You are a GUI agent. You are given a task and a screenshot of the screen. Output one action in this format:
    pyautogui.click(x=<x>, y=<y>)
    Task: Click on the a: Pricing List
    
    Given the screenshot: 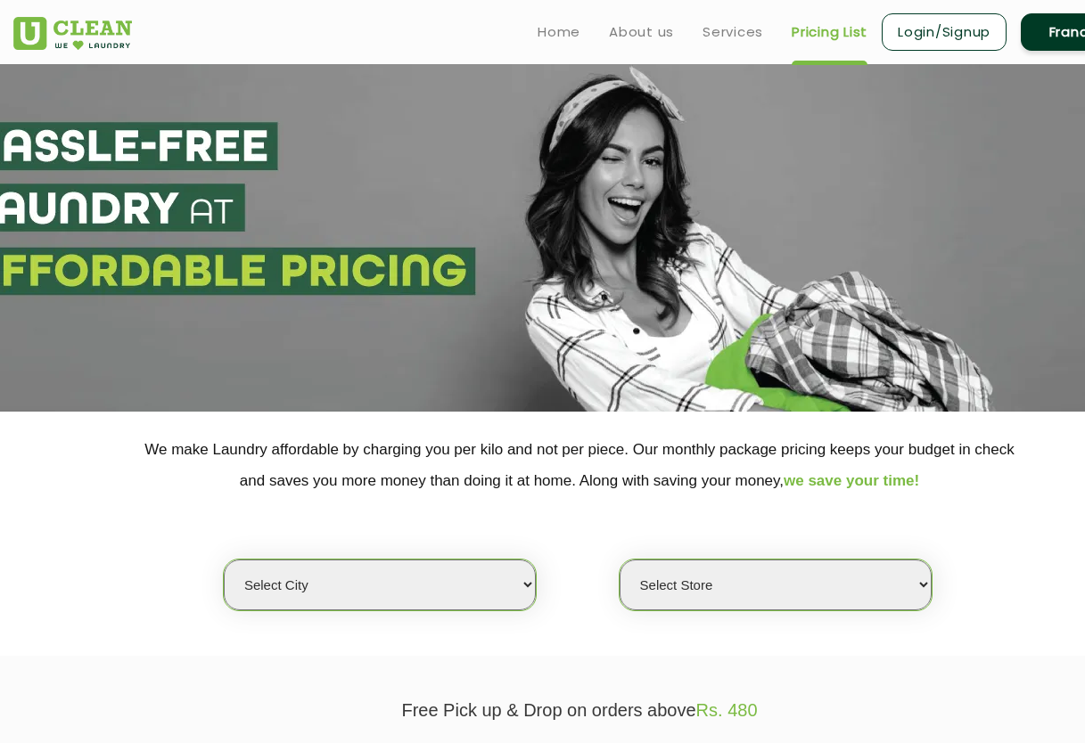 What is the action you would take?
    pyautogui.click(x=829, y=32)
    